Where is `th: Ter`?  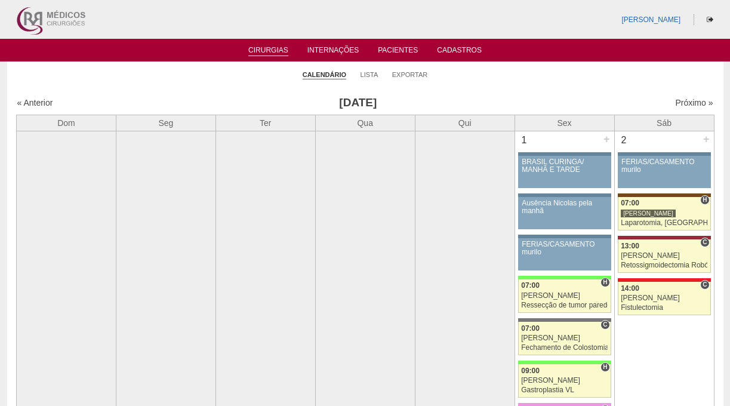 th: Ter is located at coordinates (265, 122).